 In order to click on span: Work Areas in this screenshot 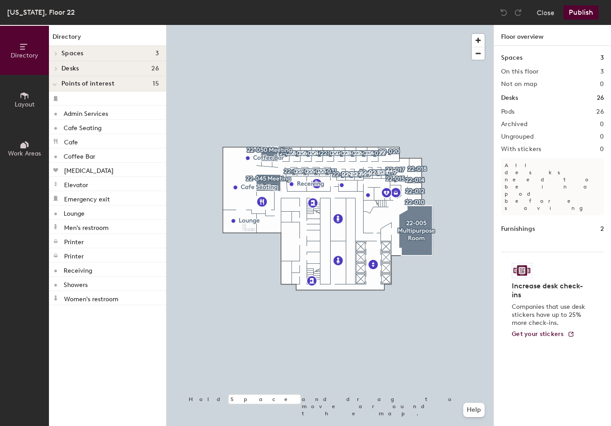, I will do `click(24, 153)`.